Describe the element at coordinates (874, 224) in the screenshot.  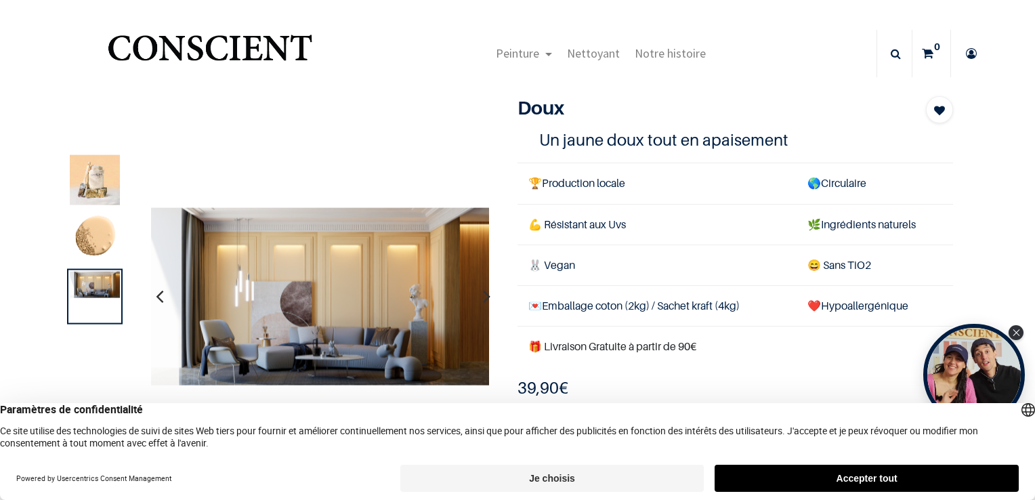
I see `td: Ingrédients naturels` at that location.